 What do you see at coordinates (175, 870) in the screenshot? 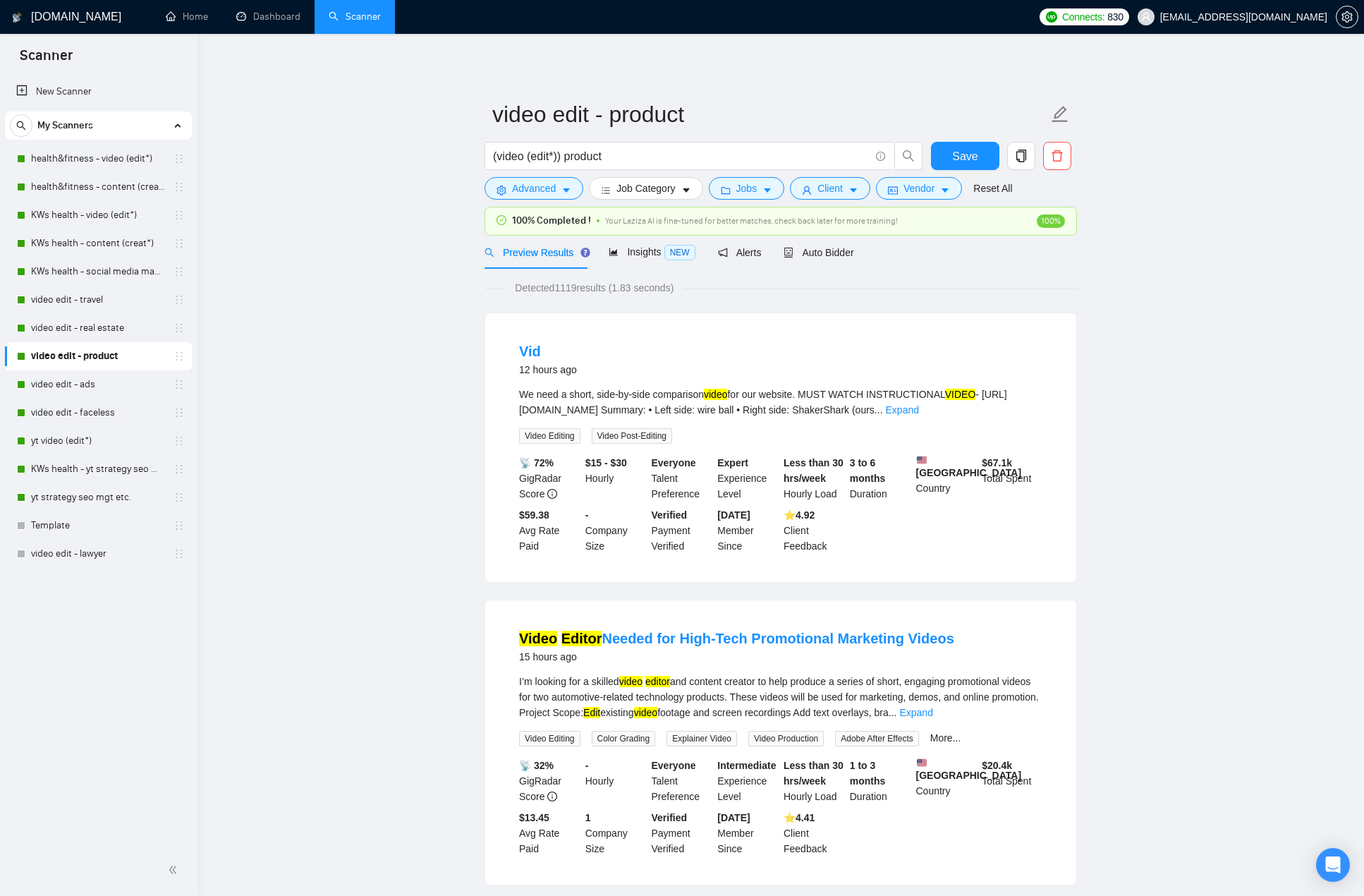
I see `span: double-left` at bounding box center [175, 870].